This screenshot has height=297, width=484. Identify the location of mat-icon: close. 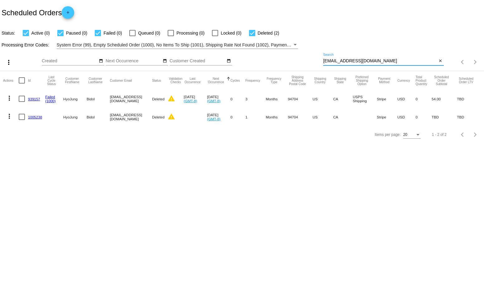
(440, 61).